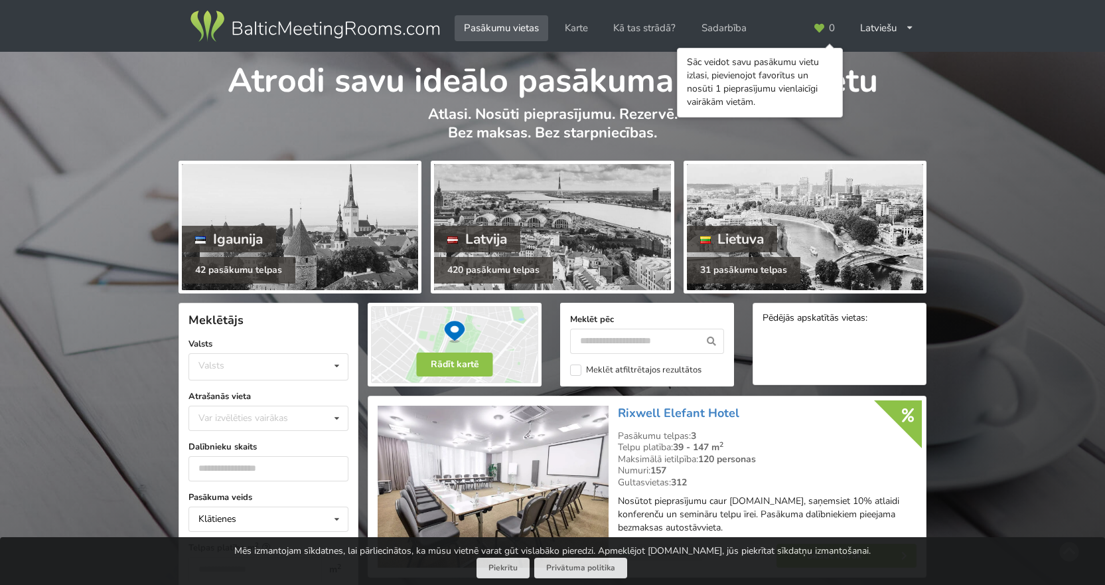 This screenshot has width=1105, height=585. What do you see at coordinates (455, 364) in the screenshot?
I see `button: Rādīt kartē` at bounding box center [455, 364].